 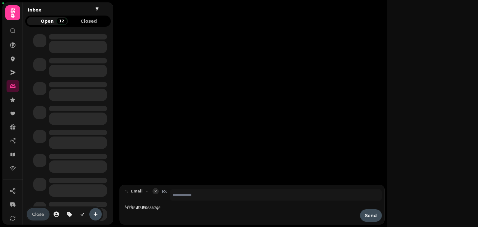 I want to click on span: Open, so click(x=47, y=21).